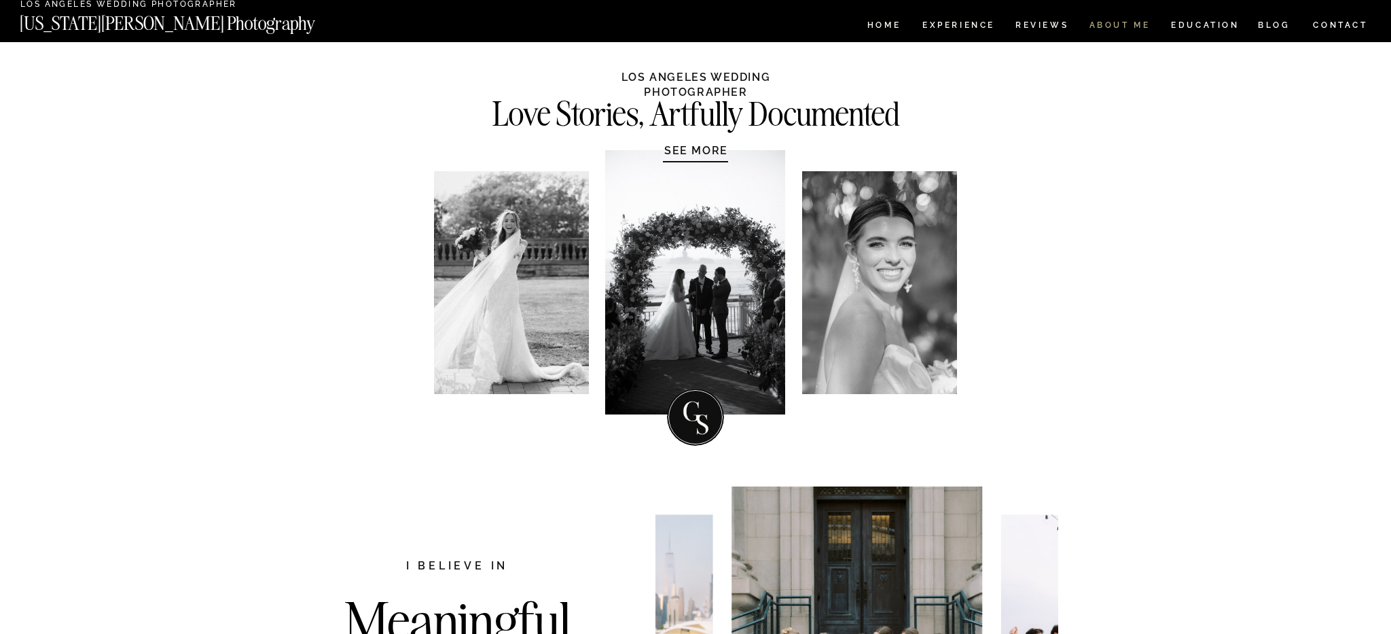 This screenshot has height=634, width=1391. Describe the element at coordinates (958, 26) in the screenshot. I see `a: Experience` at that location.